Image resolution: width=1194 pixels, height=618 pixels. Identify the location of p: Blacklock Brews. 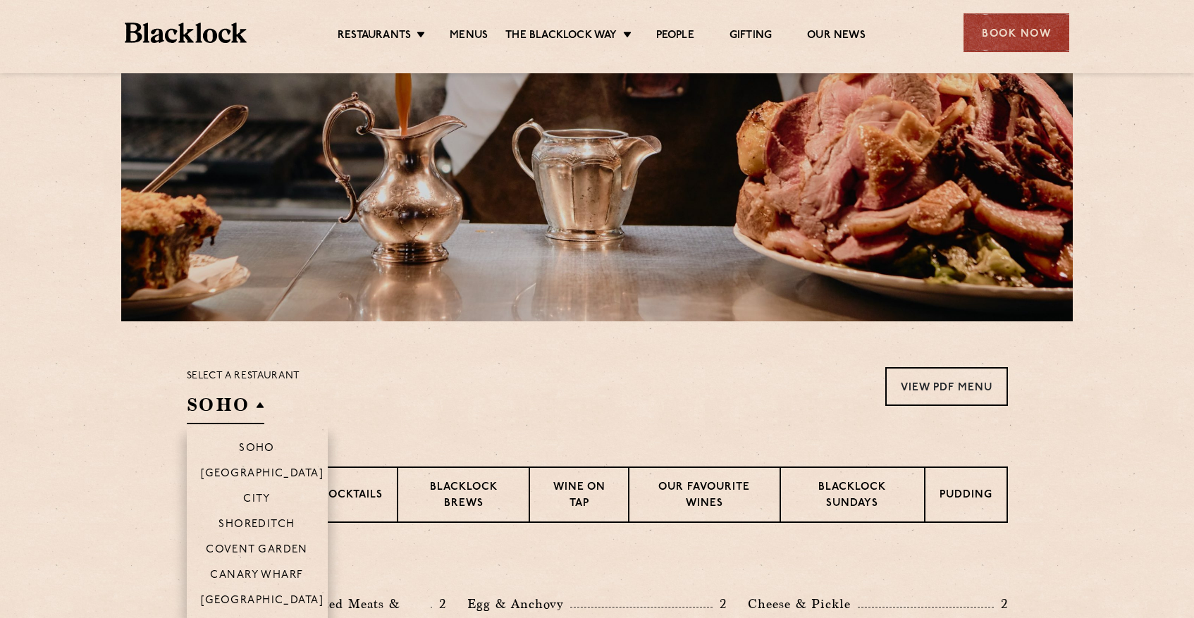
(464, 496).